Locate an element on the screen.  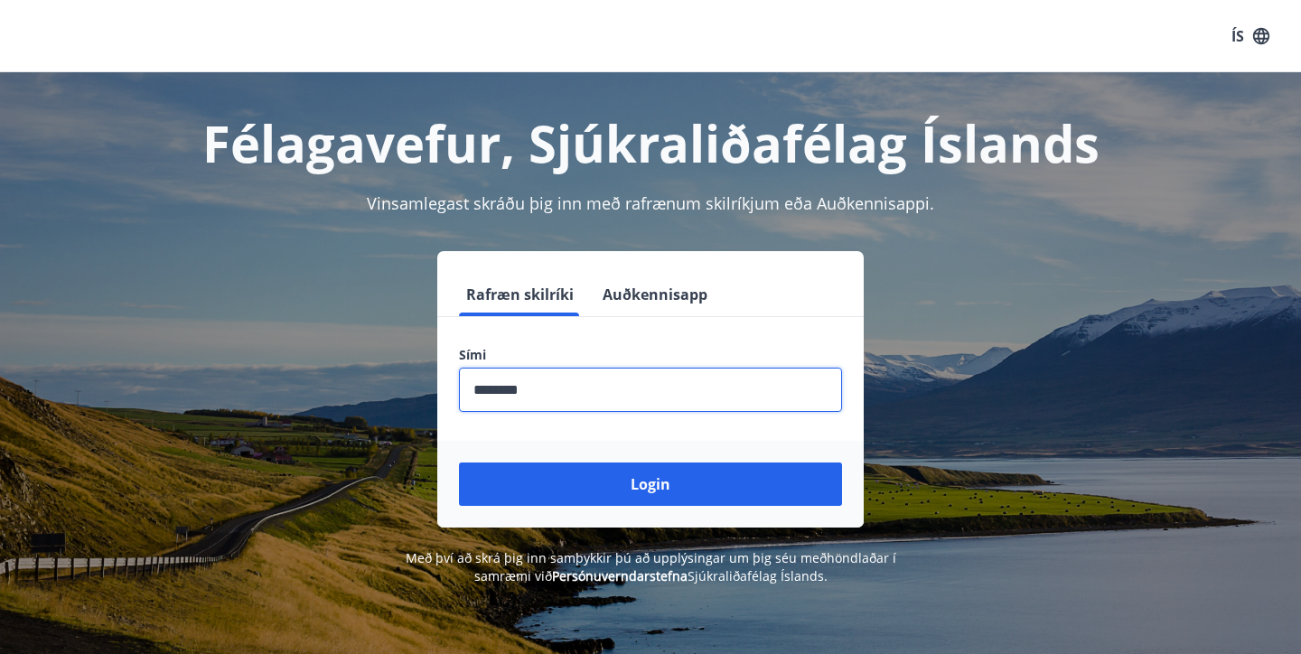
span: Með því að skrá þig inn samþykkir þú að upplýsingar um þig séu meðhöndlaðar í samræmi við Sjúkral... is located at coordinates (650, 566).